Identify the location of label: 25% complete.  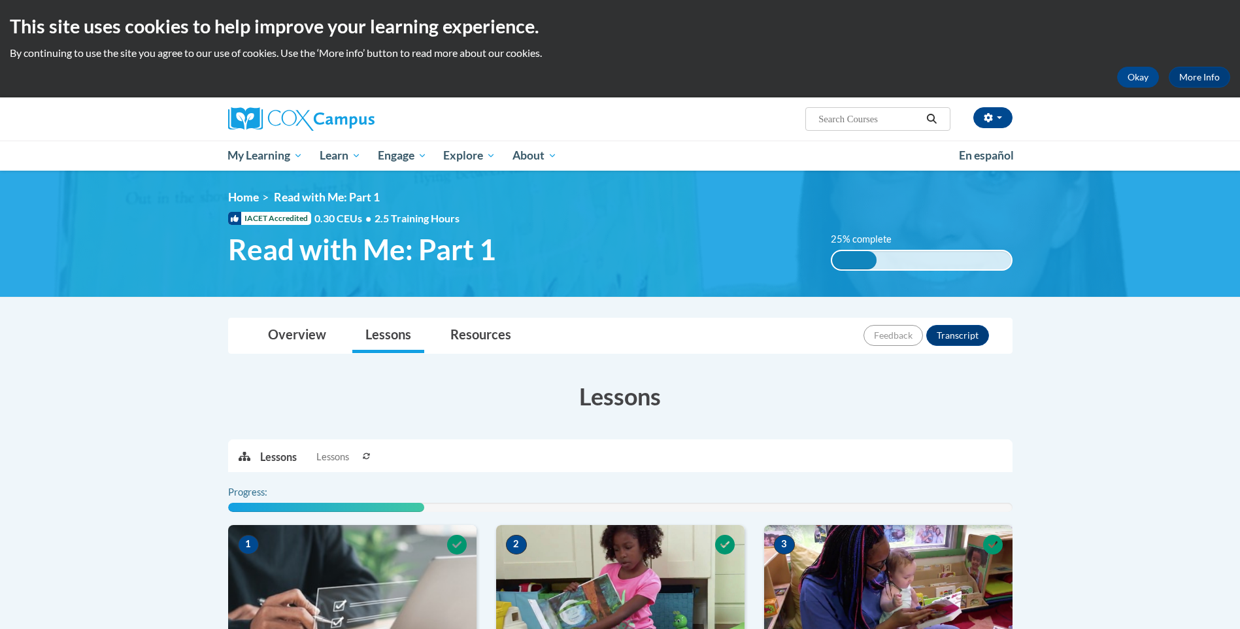
(868, 239).